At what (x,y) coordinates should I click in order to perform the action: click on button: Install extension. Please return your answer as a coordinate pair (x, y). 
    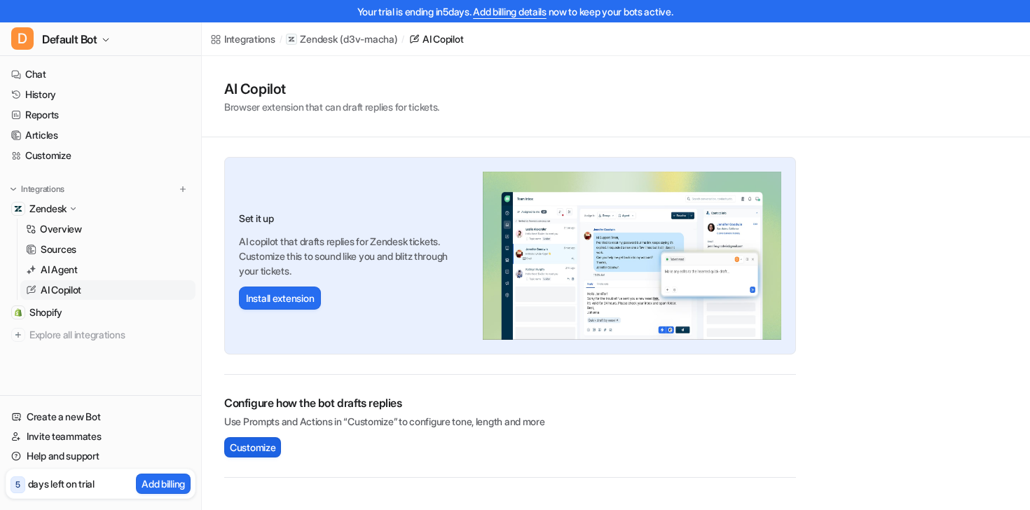
    Looking at the image, I should click on (280, 298).